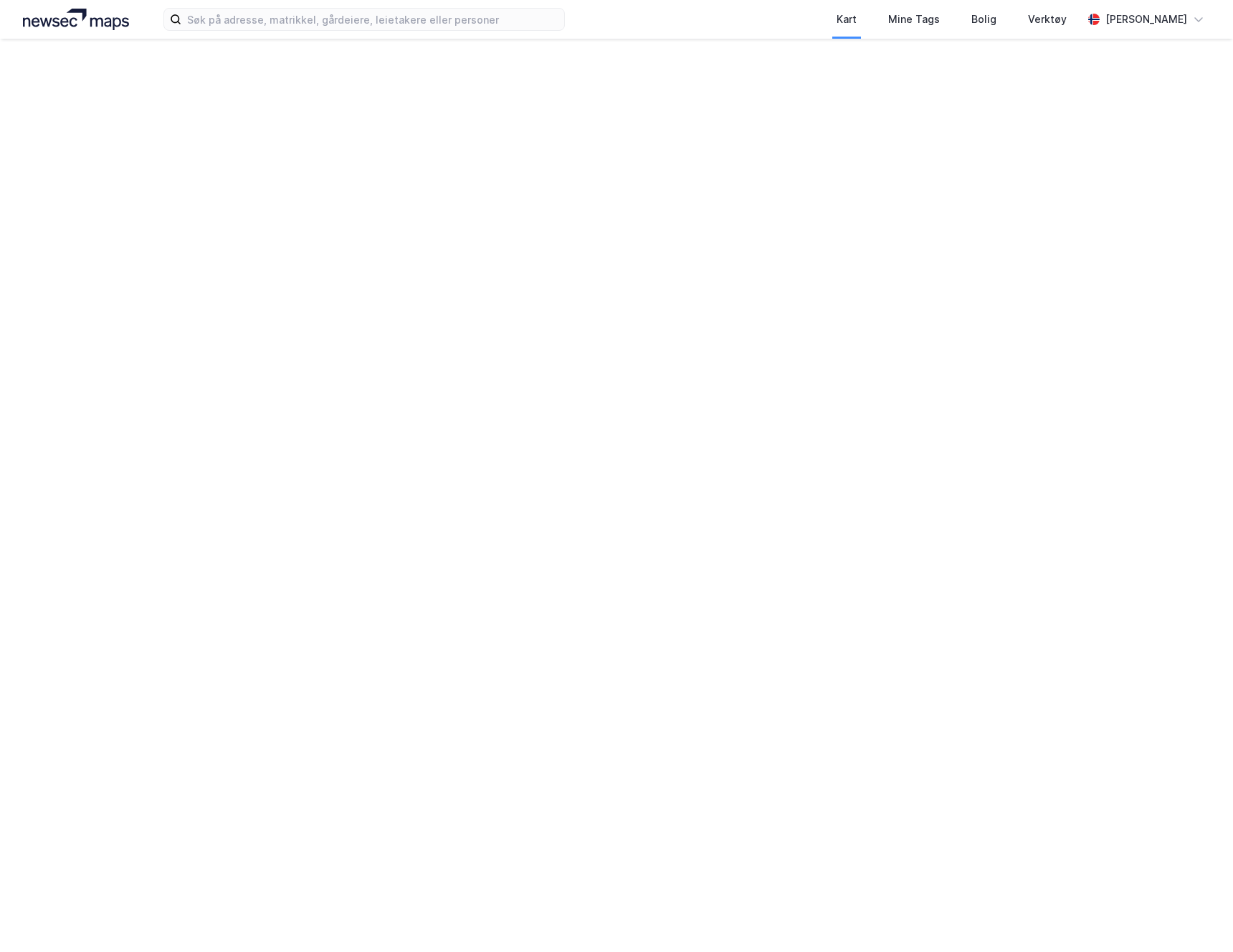 Image resolution: width=1233 pixels, height=952 pixels. What do you see at coordinates (846, 19) in the screenshot?
I see `div: Kart` at bounding box center [846, 19].